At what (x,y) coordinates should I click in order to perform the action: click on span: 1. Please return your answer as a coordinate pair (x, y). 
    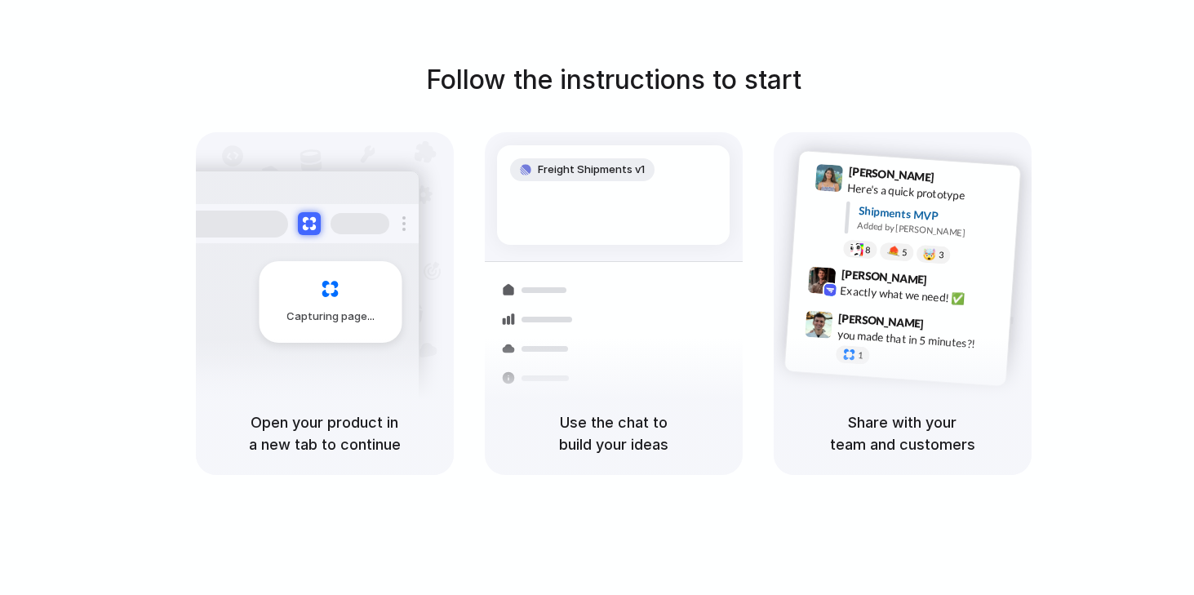
    Looking at the image, I should click on (859, 355).